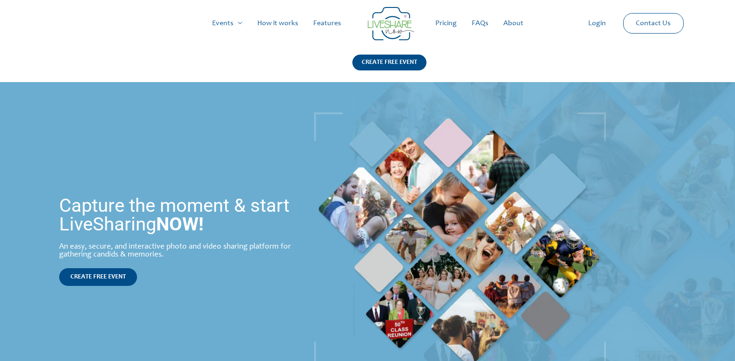  What do you see at coordinates (480, 23) in the screenshot?
I see `a: FAQs` at bounding box center [480, 23].